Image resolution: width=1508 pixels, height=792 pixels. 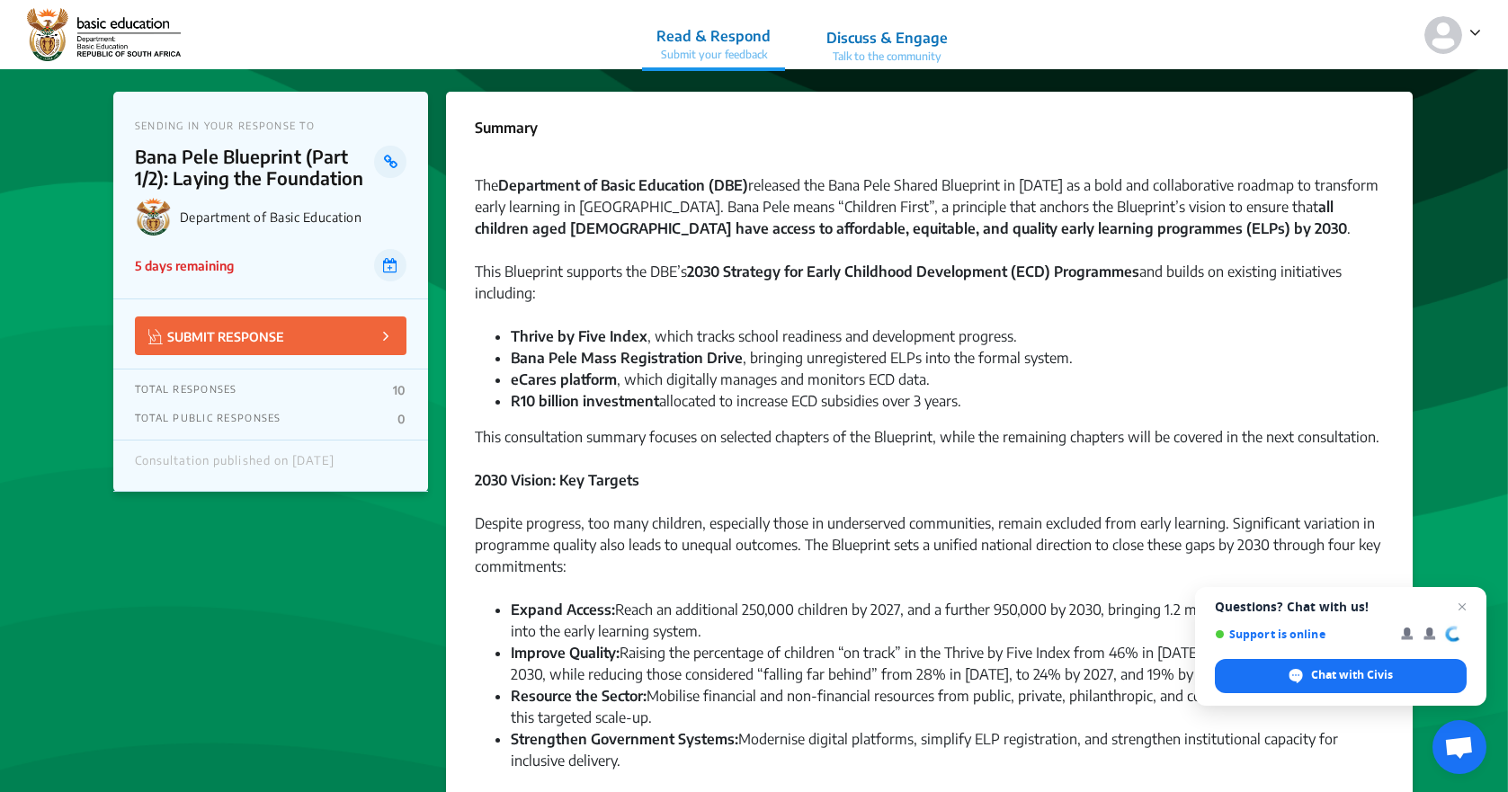 I want to click on div: This consultation summary focuses on selected chapters of the Blueprint, while the remaining chap..., so click(x=929, y=448).